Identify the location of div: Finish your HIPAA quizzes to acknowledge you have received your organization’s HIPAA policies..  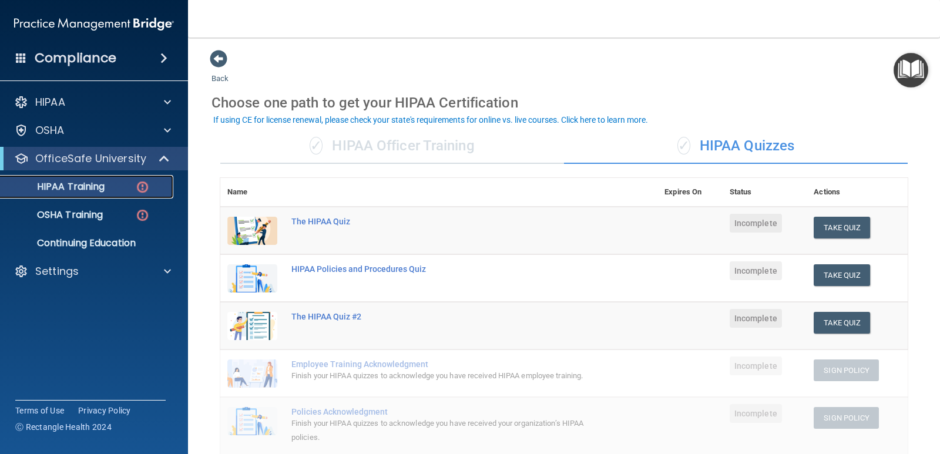
(445, 431).